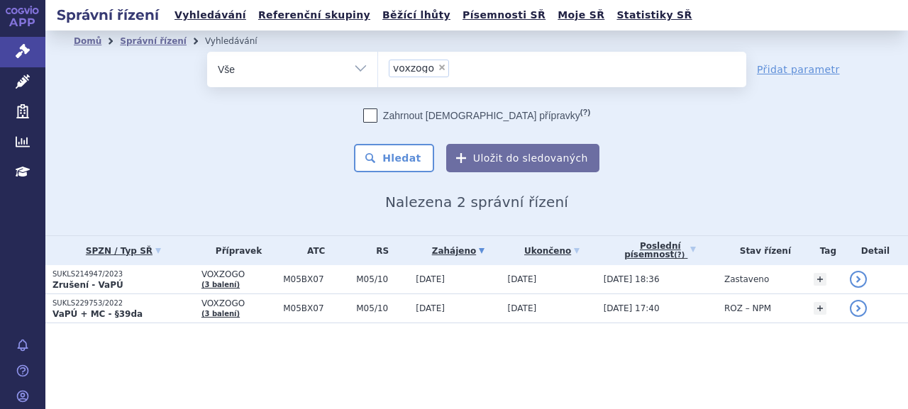  Describe the element at coordinates (240, 41) in the screenshot. I see `li: Vyhledávání` at that location.